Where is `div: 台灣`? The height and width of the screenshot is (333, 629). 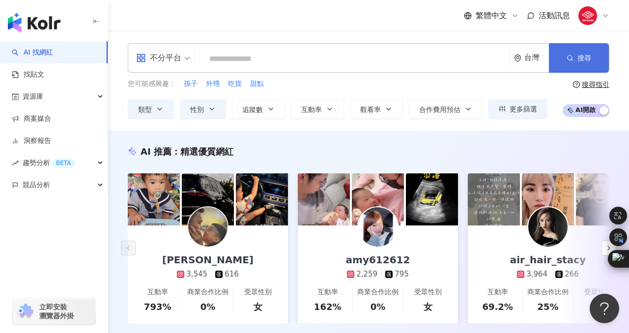 div: 台灣 is located at coordinates (537, 58).